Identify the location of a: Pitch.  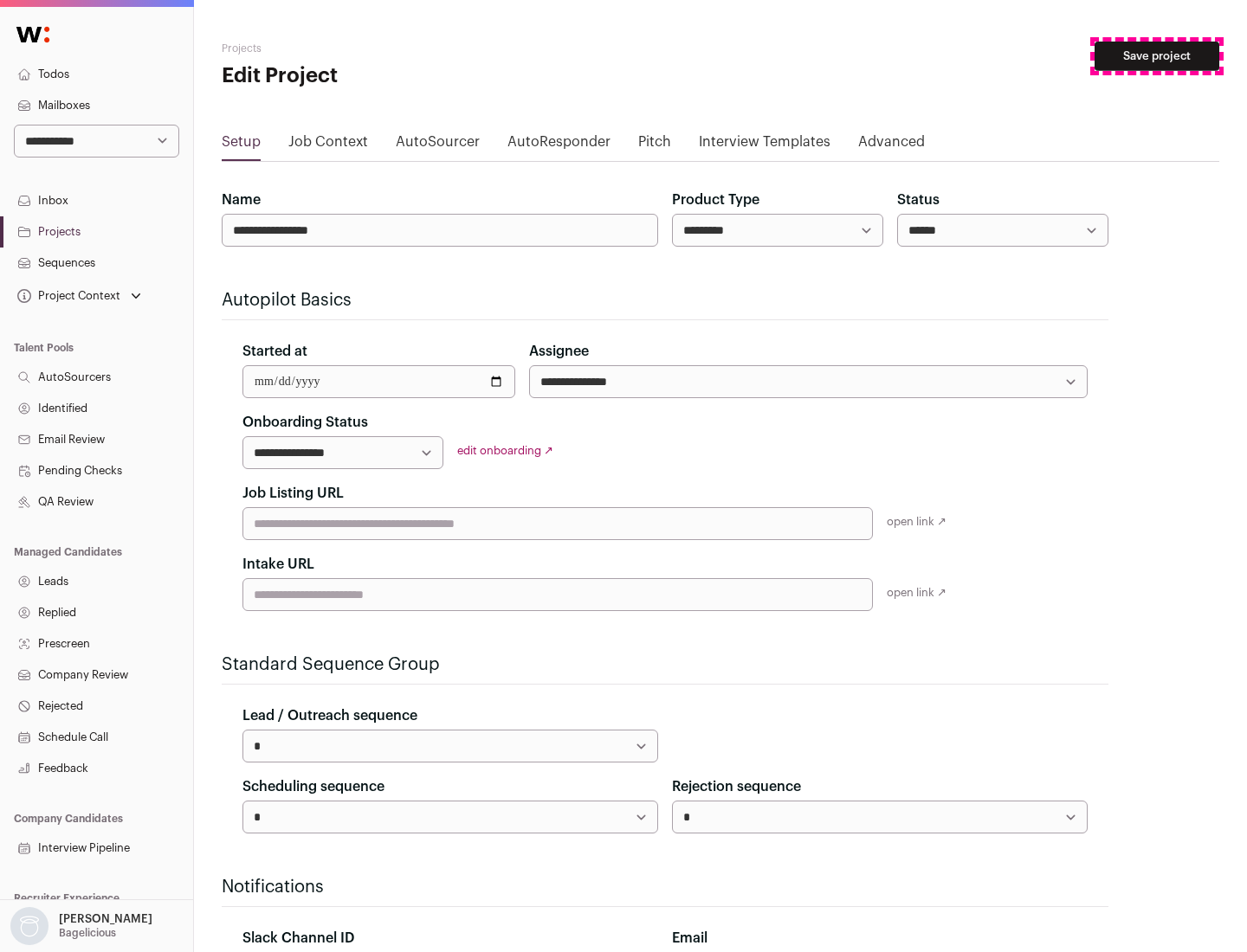
(655, 146).